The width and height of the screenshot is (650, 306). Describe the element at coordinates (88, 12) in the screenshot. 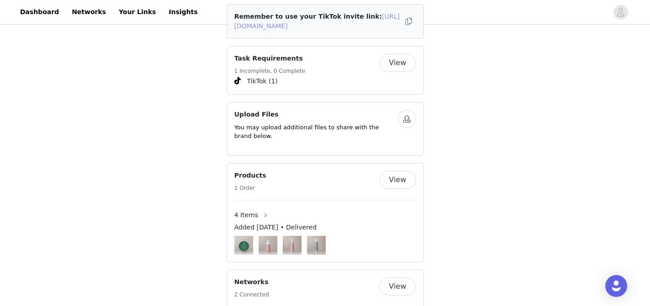

I see `a: Networks` at that location.